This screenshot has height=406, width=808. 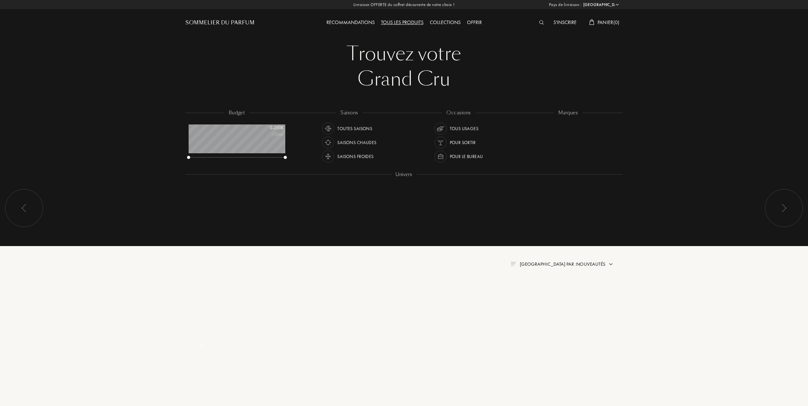 What do you see at coordinates (404, 175) in the screenshot?
I see `div: Univers` at bounding box center [404, 175].